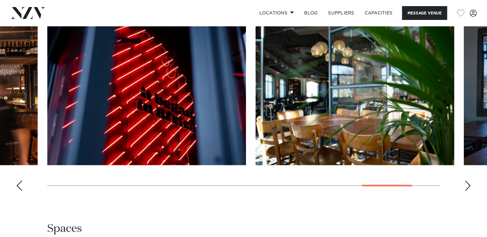 The image size is (487, 237). Describe the element at coordinates (424, 13) in the screenshot. I see `button: Message Venue` at that location.